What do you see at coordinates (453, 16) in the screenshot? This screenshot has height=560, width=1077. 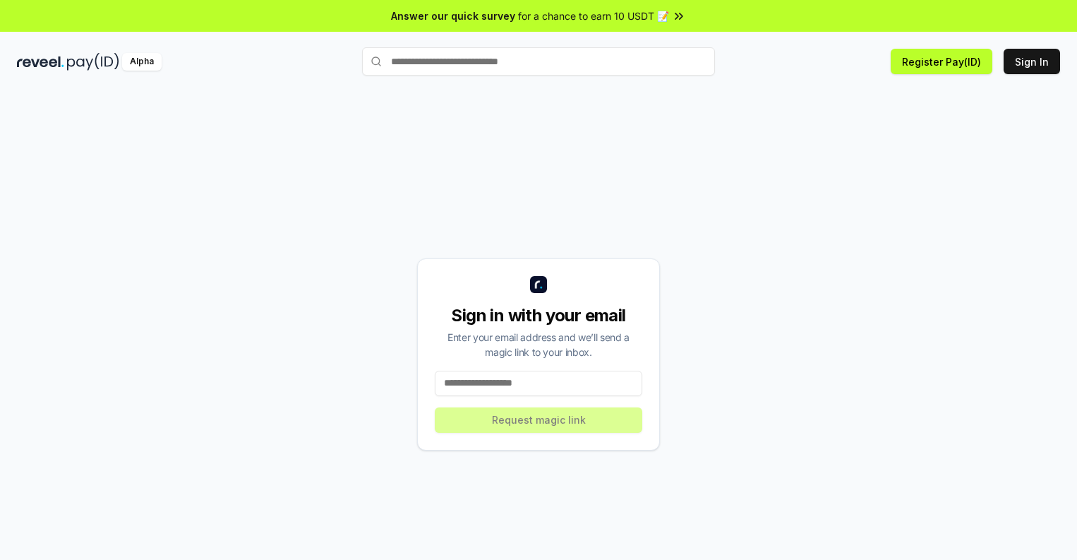 I see `span: Answer our quick survey` at bounding box center [453, 16].